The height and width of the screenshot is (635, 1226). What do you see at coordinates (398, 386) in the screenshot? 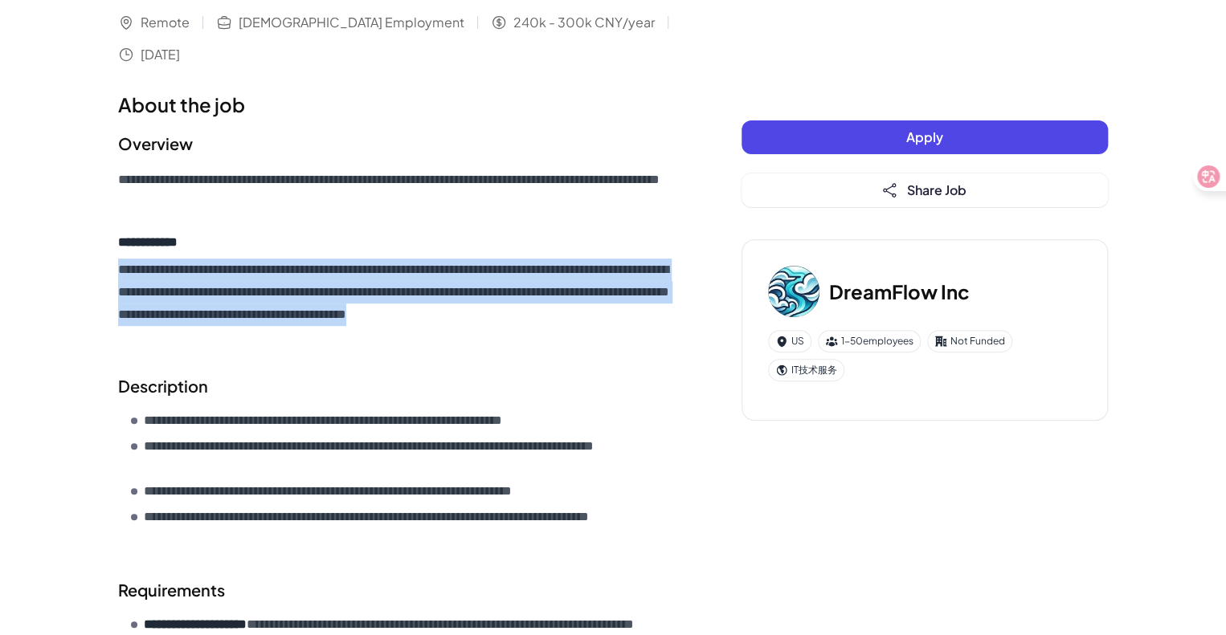
I see `h2: Description` at bounding box center [398, 386].